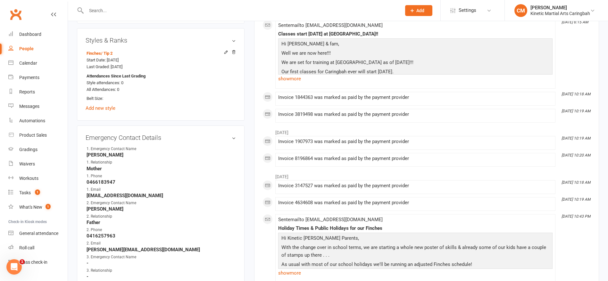 This screenshot has height=281, width=608. What do you see at coordinates (116, 76) in the screenshot?
I see `strong: Attendances Since Last Grading` at bounding box center [116, 76].